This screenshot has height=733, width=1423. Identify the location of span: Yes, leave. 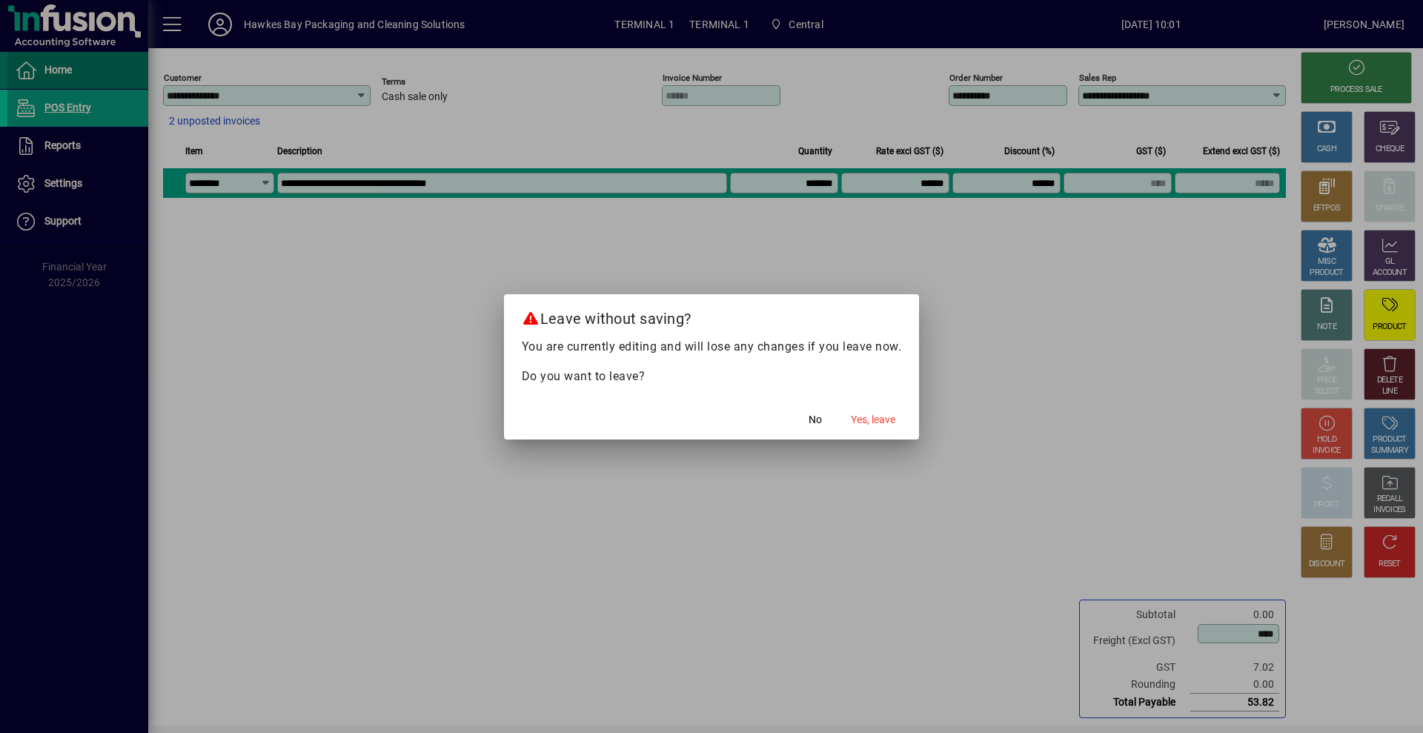
(873, 419).